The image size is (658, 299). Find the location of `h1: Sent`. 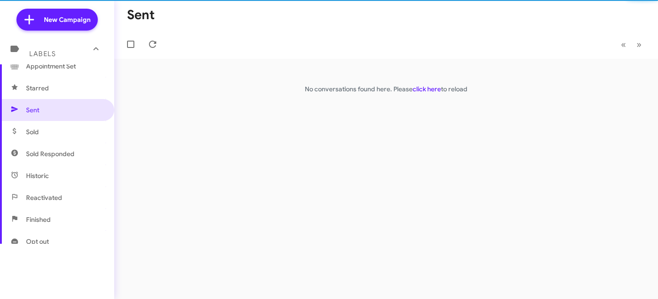

h1: Sent is located at coordinates (141, 15).